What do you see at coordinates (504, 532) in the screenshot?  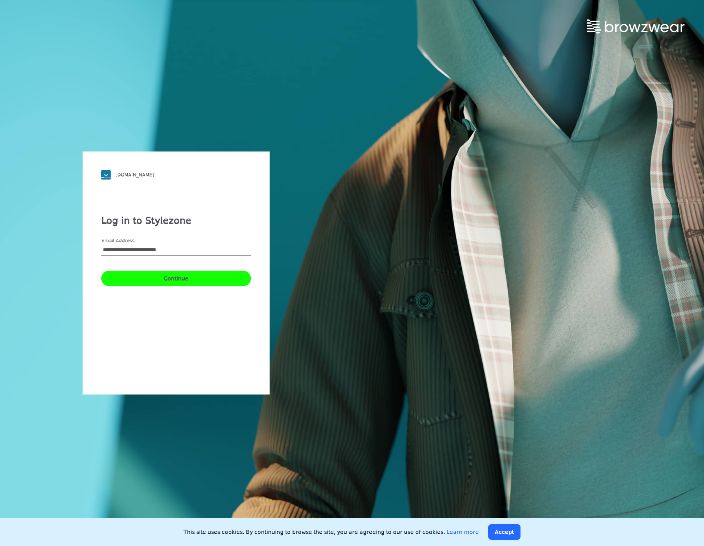 I see `button: Accept` at bounding box center [504, 532].